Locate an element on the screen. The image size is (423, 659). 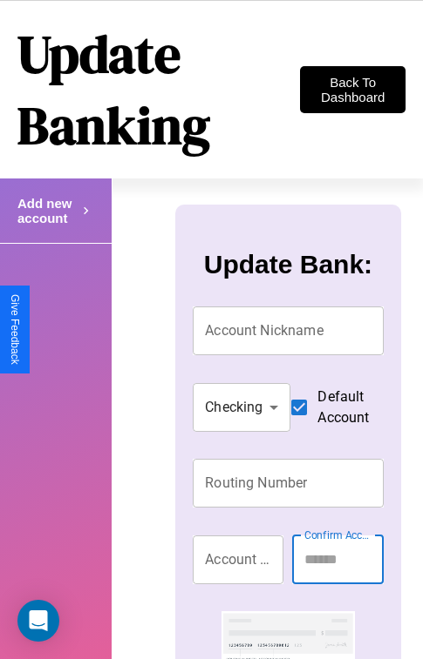
h1: Update Banking is located at coordinates (159, 90).